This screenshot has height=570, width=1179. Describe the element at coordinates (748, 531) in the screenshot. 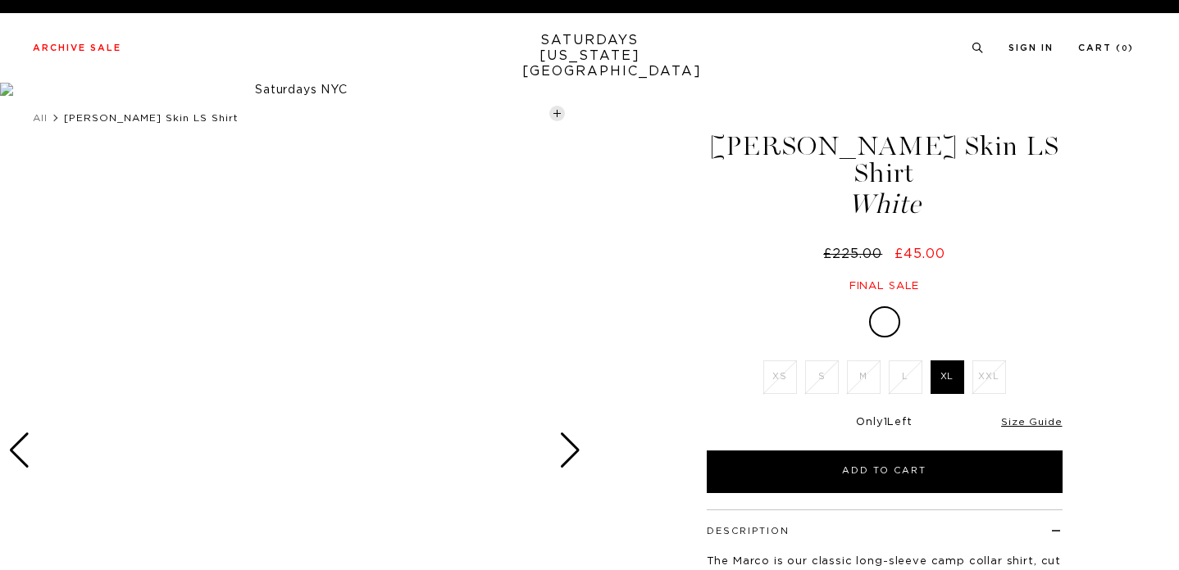

I see `button: Description` at that location.